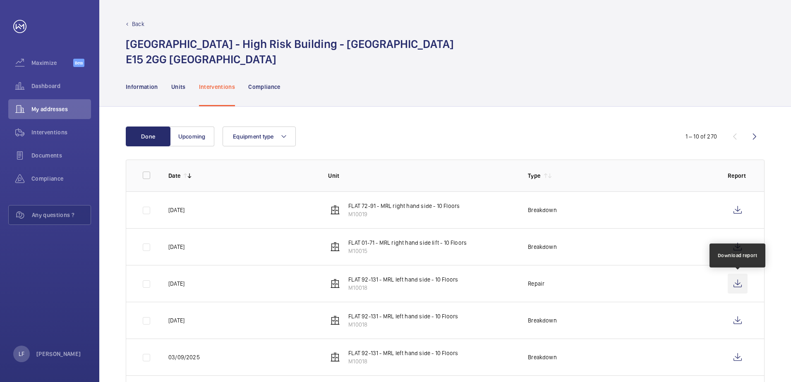 The width and height of the screenshot is (791, 382). Describe the element at coordinates (192, 136) in the screenshot. I see `button: Upcoming` at that location.